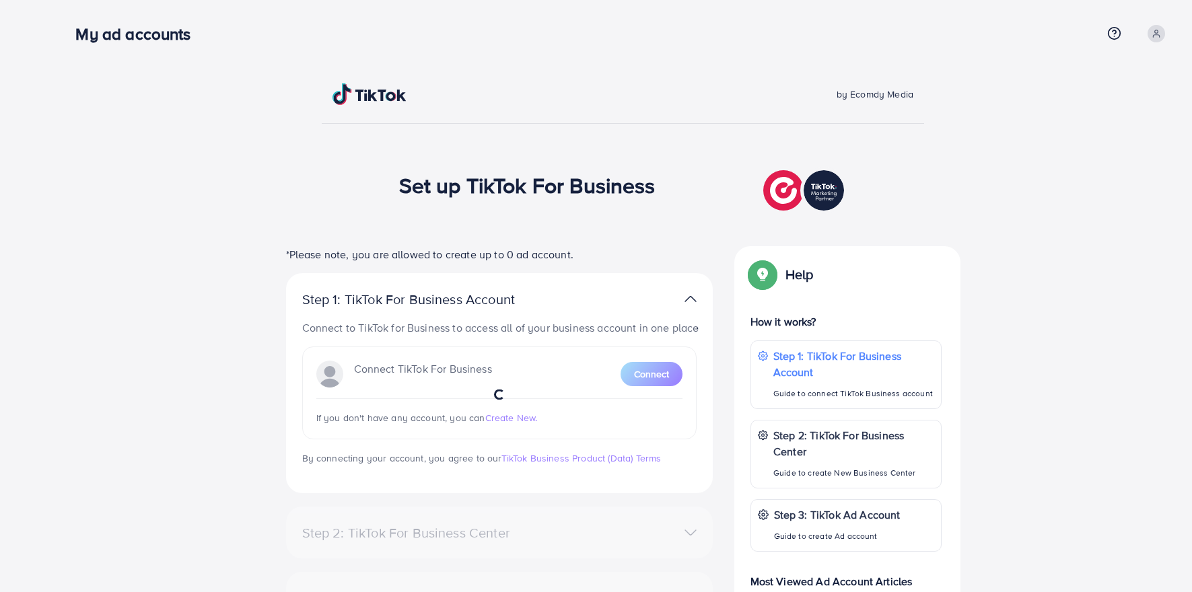 The width and height of the screenshot is (1192, 592). What do you see at coordinates (837, 536) in the screenshot?
I see `p: Guide to create Ad account` at bounding box center [837, 536].